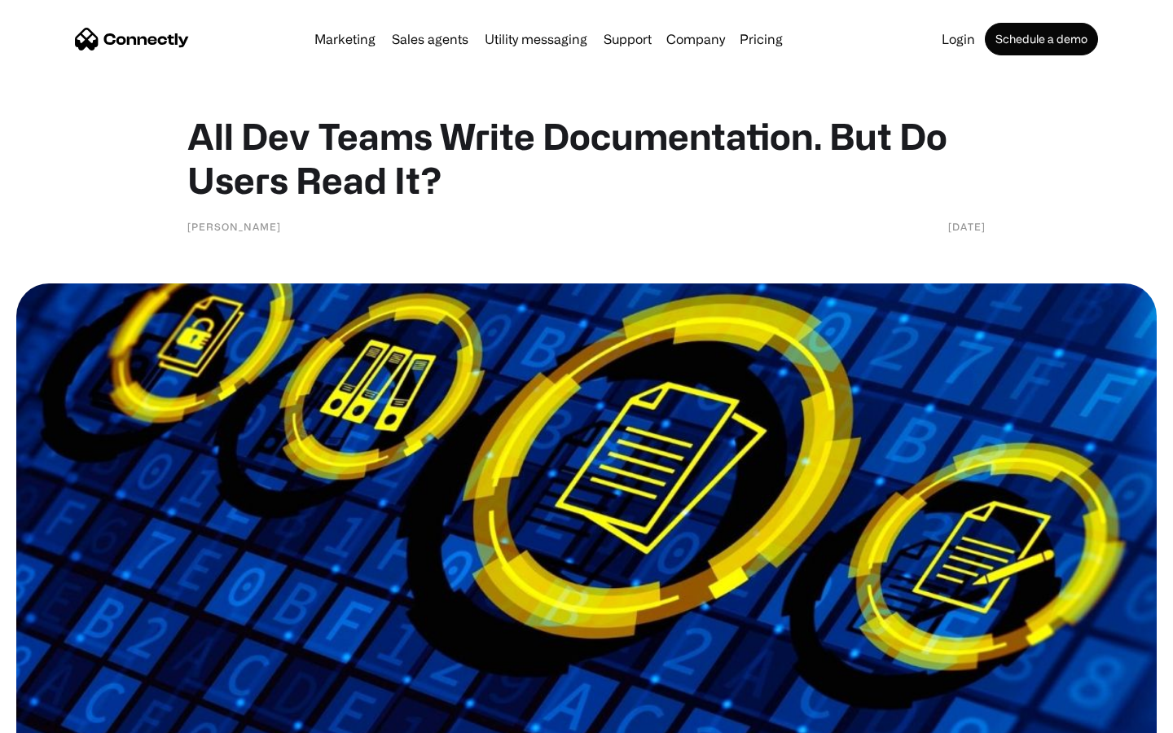 This screenshot has height=733, width=1173. I want to click on a: Schedule a demo, so click(1041, 39).